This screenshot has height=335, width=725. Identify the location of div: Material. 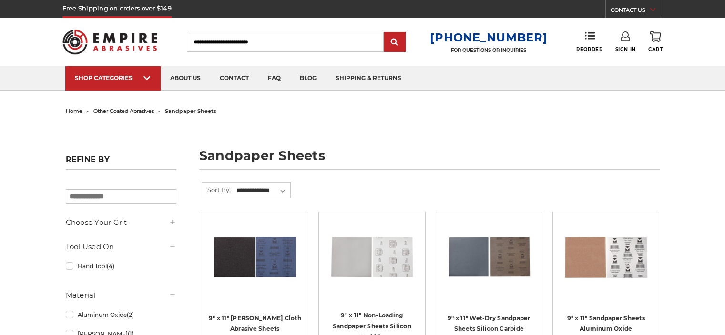
(121, 296).